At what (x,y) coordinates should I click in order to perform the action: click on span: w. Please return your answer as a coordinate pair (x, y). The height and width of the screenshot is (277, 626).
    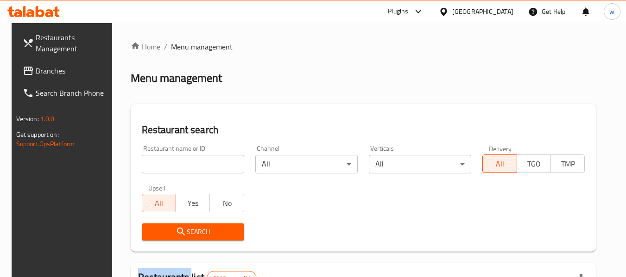
    Looking at the image, I should click on (611, 12).